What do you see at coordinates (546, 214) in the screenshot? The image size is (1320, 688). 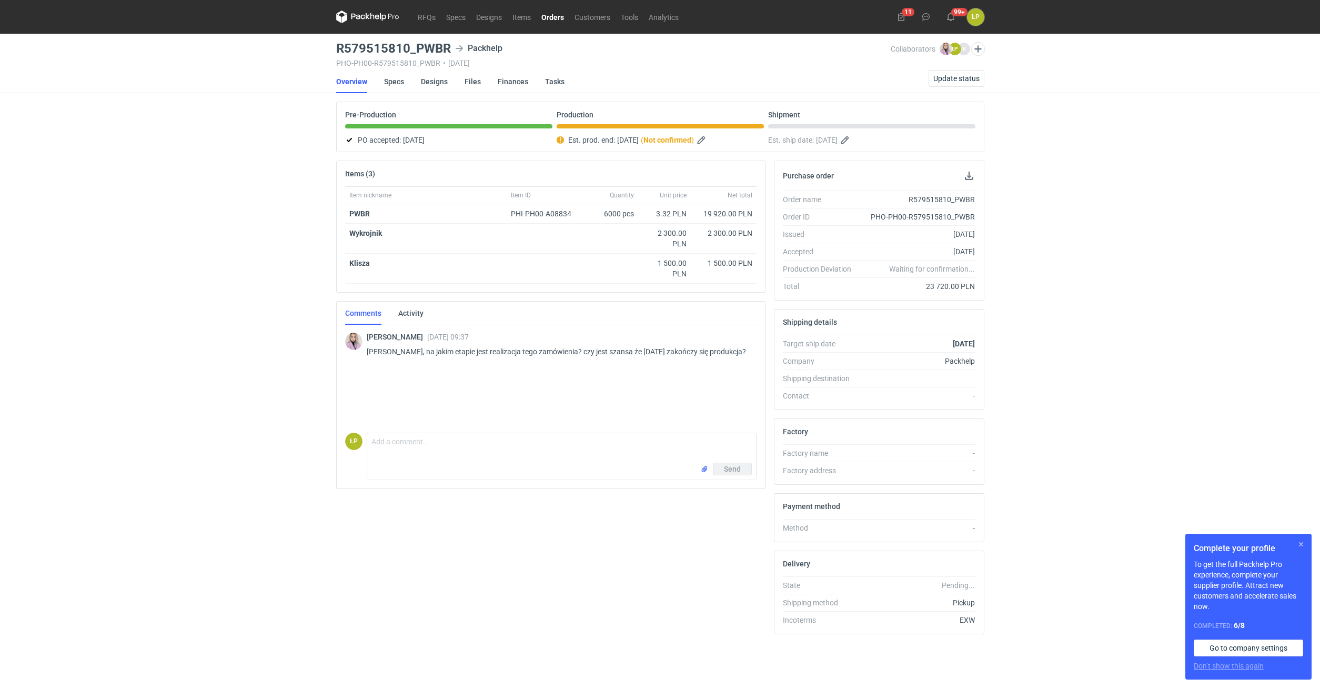 I see `div: PHI-PH00-A08834` at bounding box center [546, 214].